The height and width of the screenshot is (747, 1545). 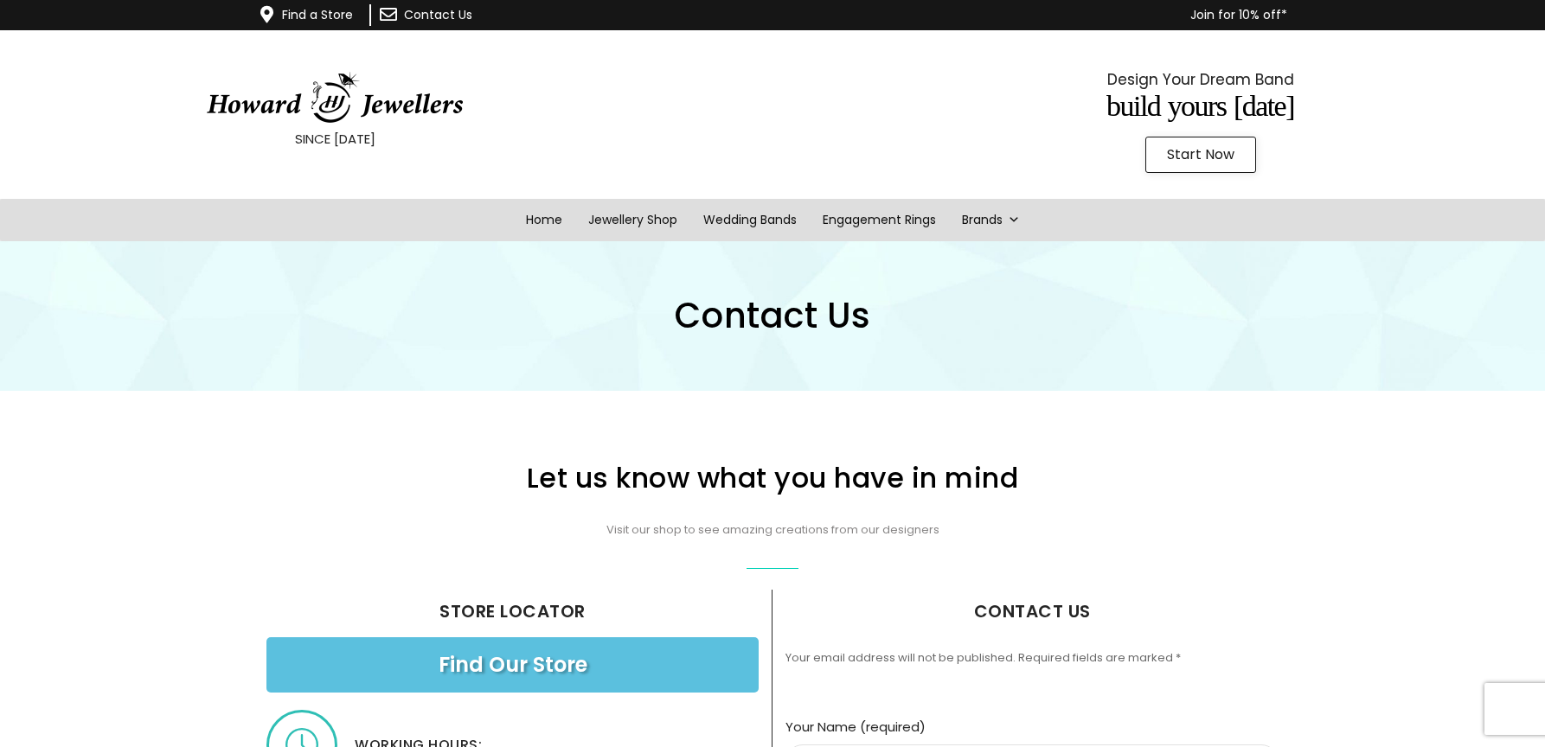 I want to click on a: Contact Us, so click(x=438, y=15).